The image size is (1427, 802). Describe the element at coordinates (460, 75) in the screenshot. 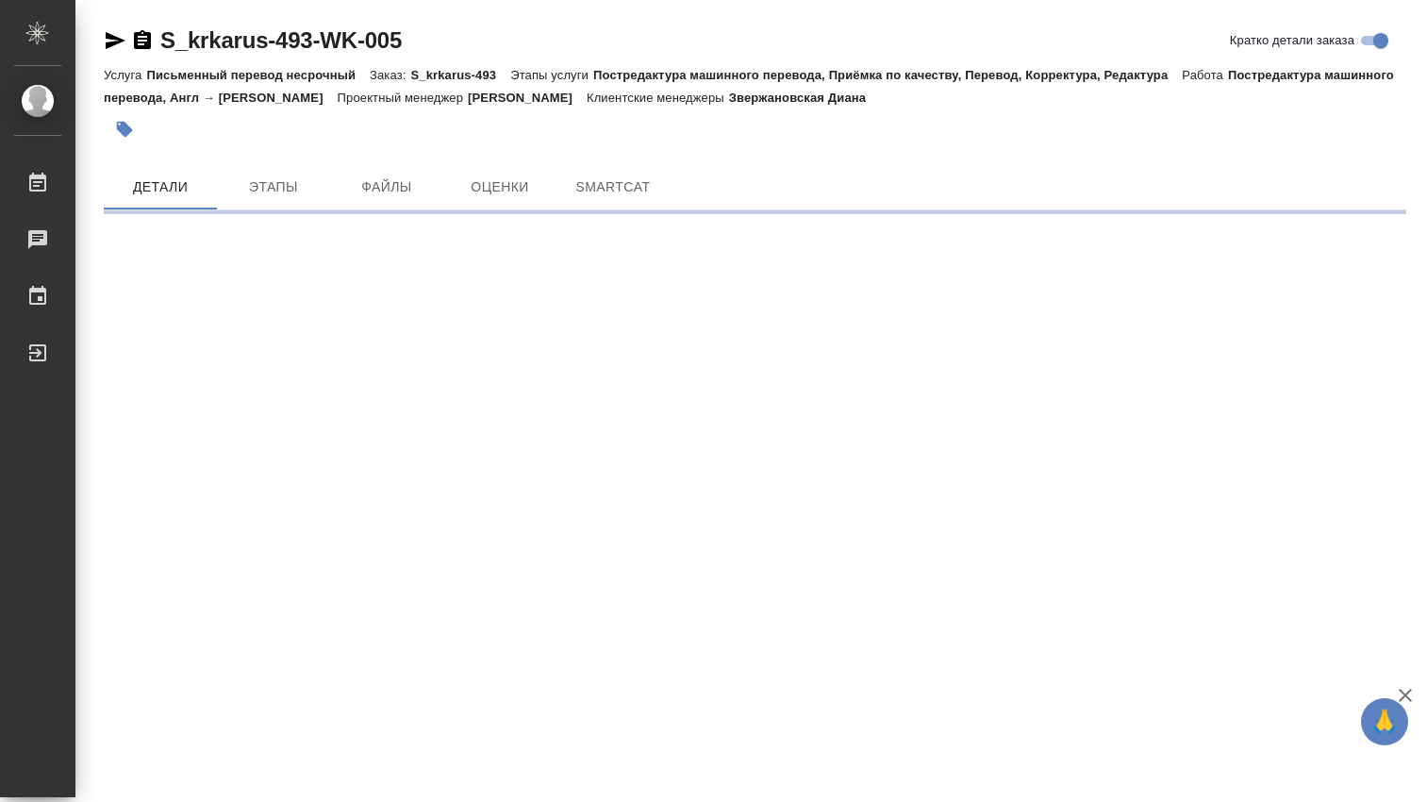

I see `p: S_krkarus-493` at that location.